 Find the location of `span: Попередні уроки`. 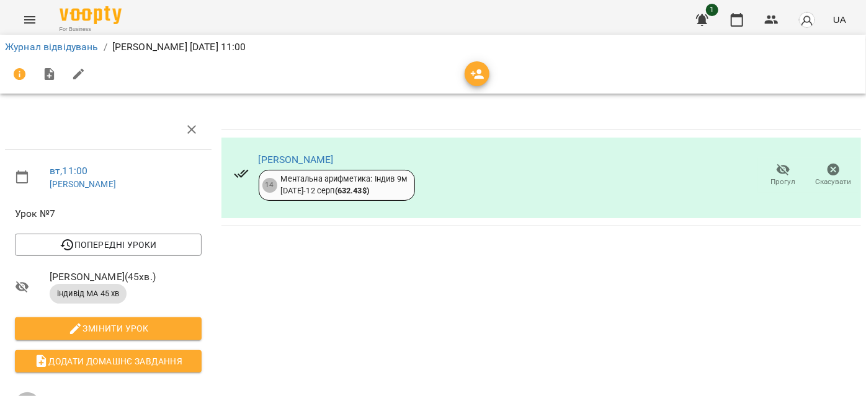

span: Попередні уроки is located at coordinates (108, 245).